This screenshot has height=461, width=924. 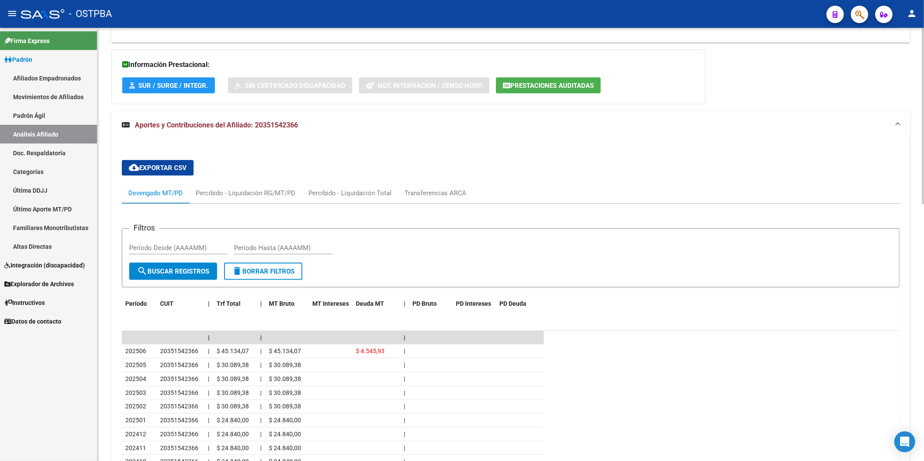 I want to click on span: Exportar CSV, so click(x=158, y=168).